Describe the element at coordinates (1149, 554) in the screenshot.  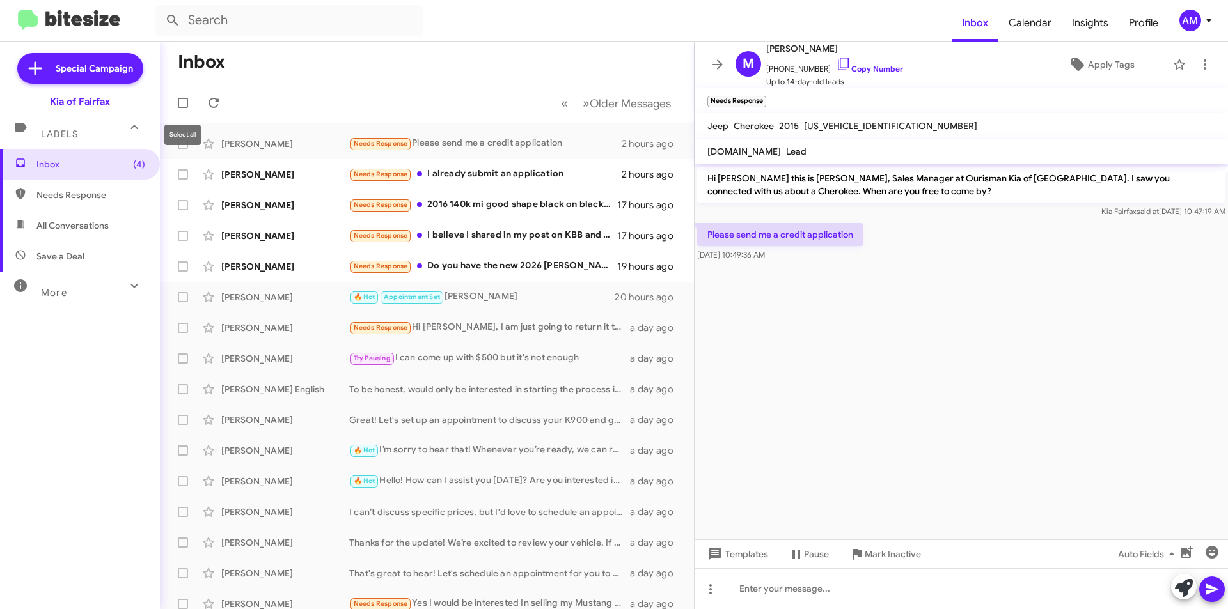
I see `span: Auto Fields` at that location.